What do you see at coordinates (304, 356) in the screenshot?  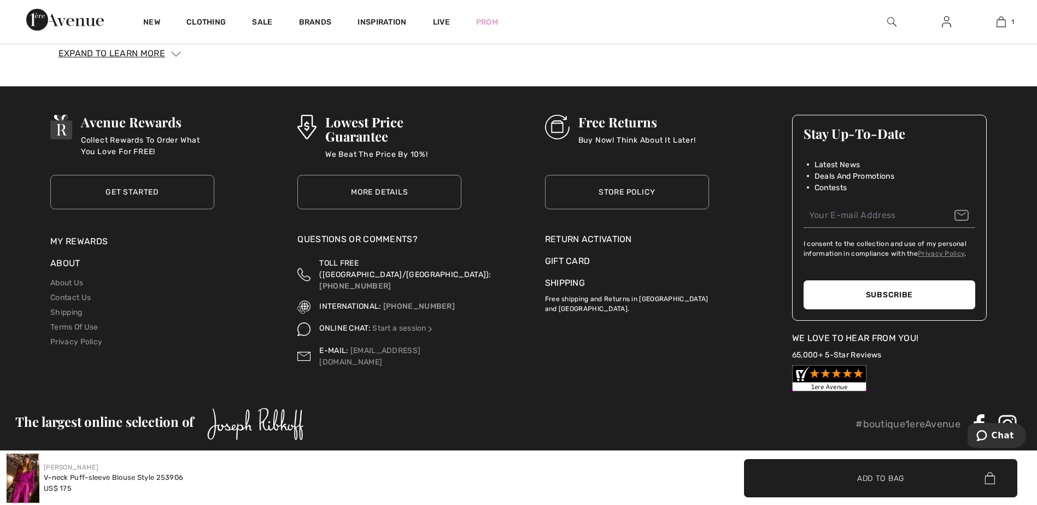 I see `img: Contact us` at bounding box center [304, 356].